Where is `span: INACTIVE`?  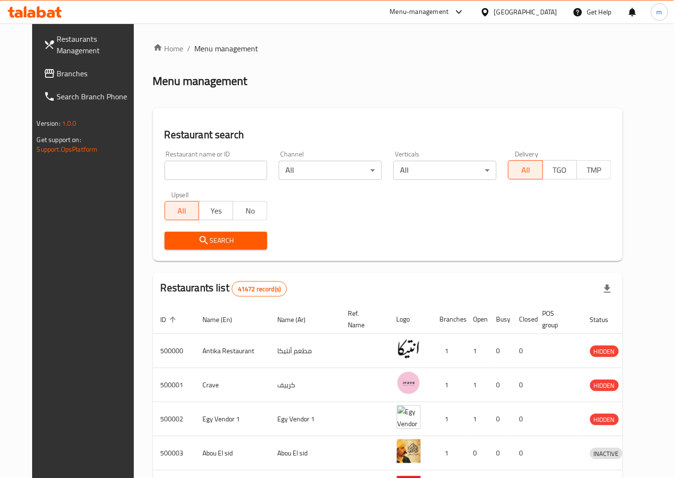 span: INACTIVE is located at coordinates (607, 453).